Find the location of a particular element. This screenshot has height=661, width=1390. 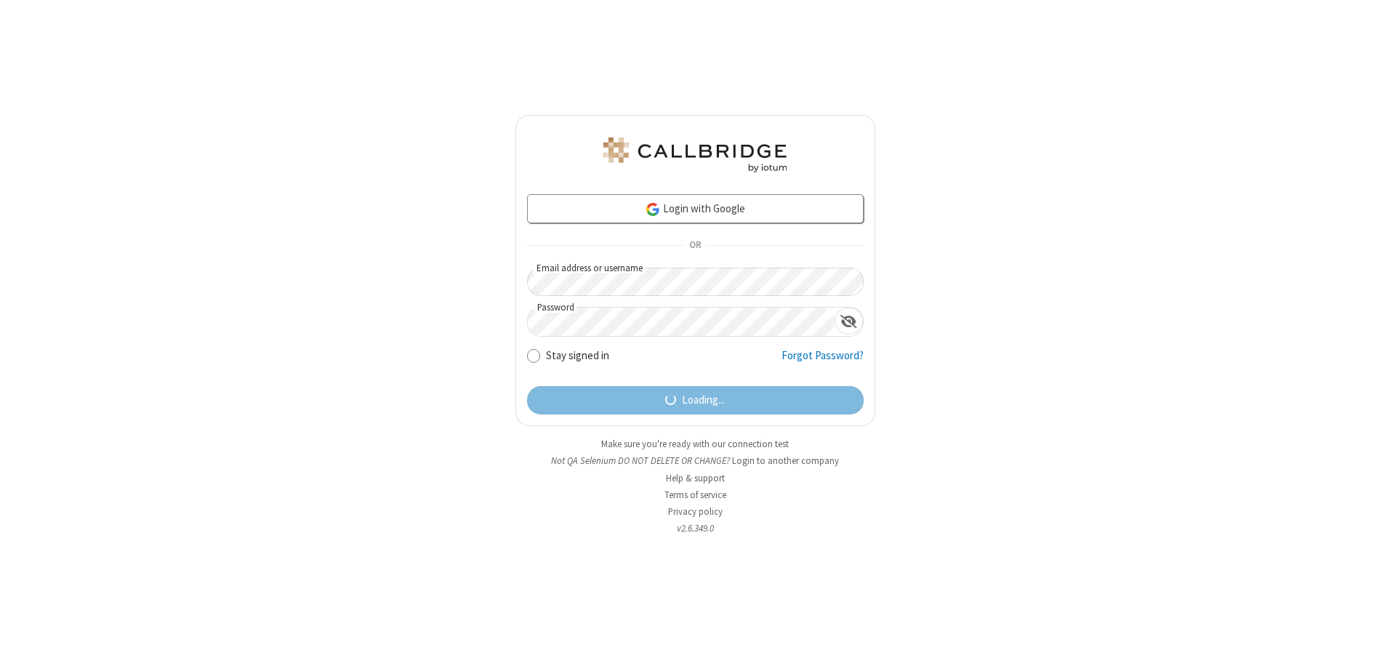

a: Help & support is located at coordinates (695, 478).